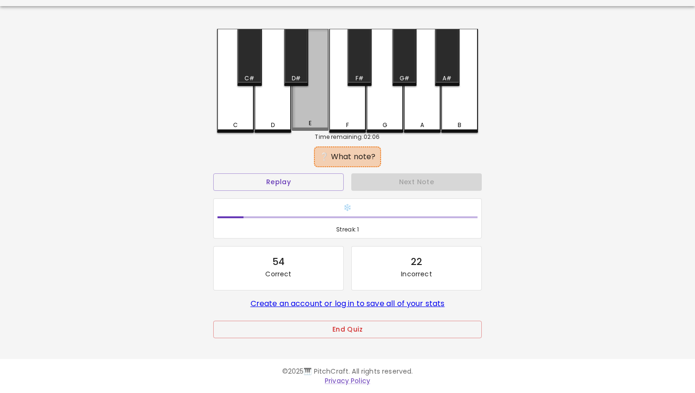  What do you see at coordinates (296, 78) in the screenshot?
I see `div: D#` at bounding box center [296, 78].